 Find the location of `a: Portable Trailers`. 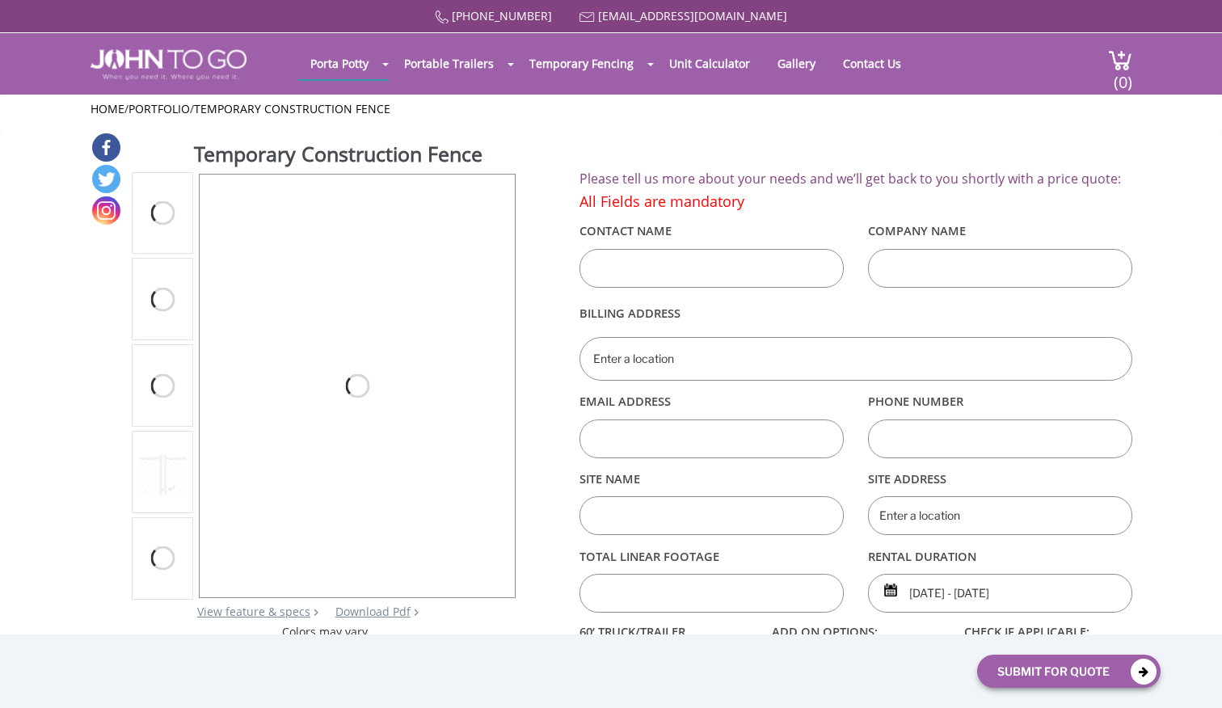

a: Portable Trailers is located at coordinates (449, 63).